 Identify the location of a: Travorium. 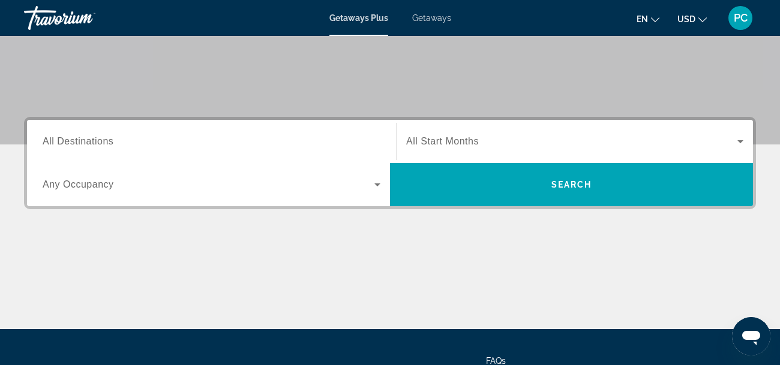
(84, 18).